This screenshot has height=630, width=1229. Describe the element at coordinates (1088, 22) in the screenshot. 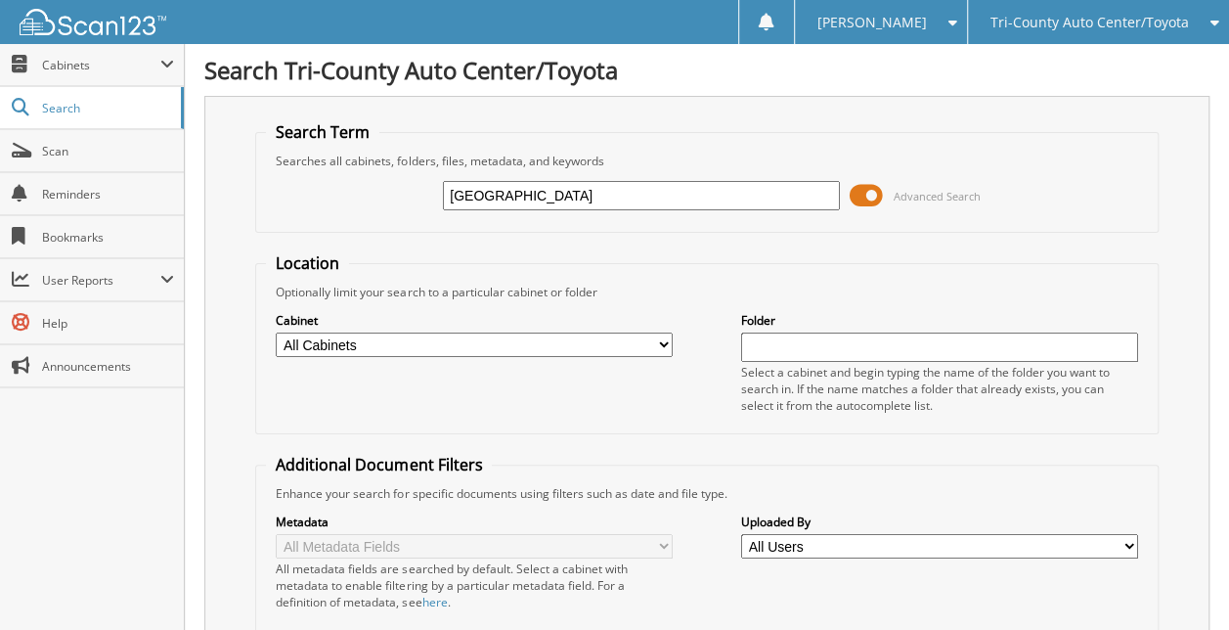

I see `span: Tri-County Auto Center/Toyota` at that location.